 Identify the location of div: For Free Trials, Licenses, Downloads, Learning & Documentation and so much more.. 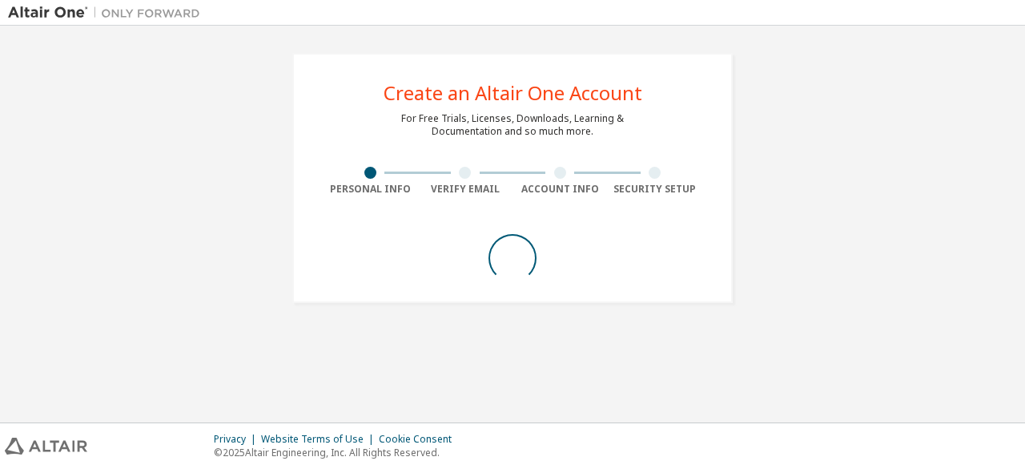
(513, 125).